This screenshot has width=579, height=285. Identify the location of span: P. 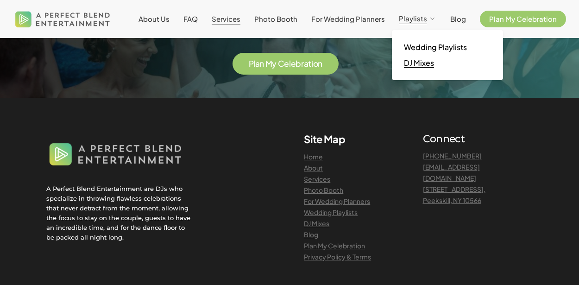
(251, 64).